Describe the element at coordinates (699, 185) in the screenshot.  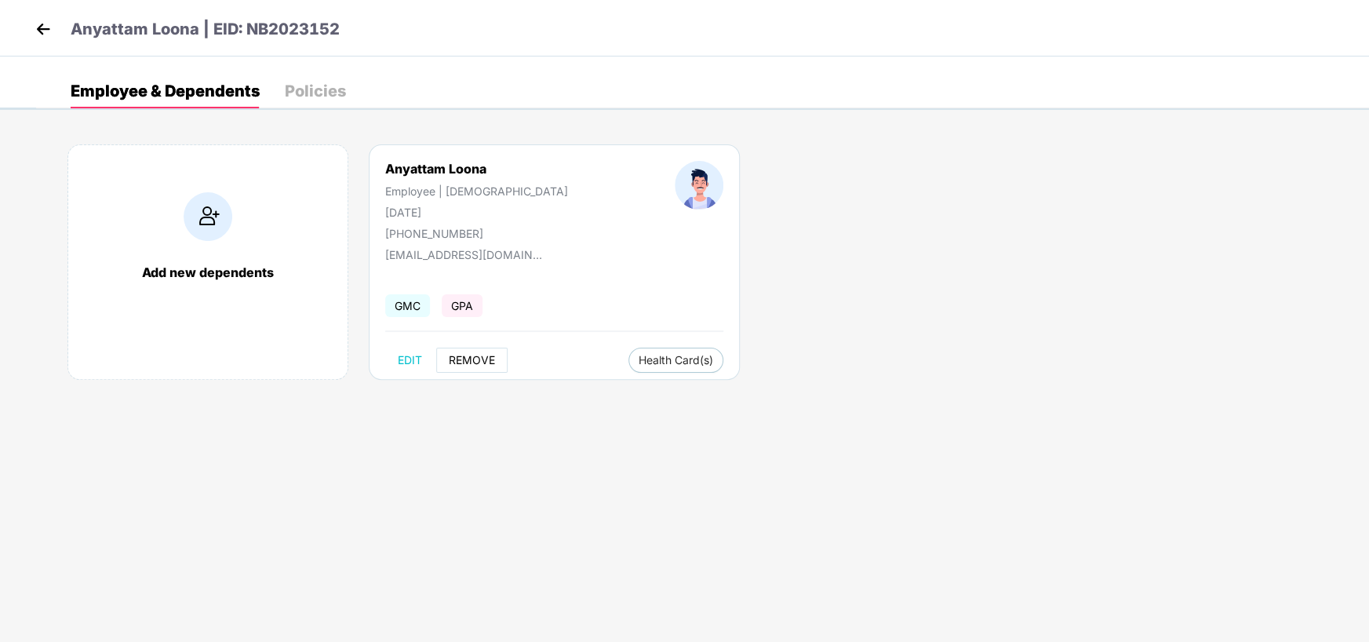
I see `img: profileImage` at that location.